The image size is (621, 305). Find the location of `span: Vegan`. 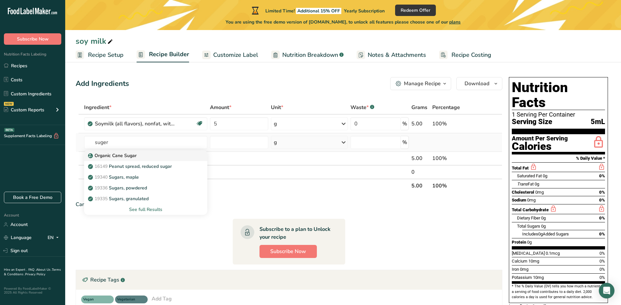

span: Vegan is located at coordinates (95, 299).